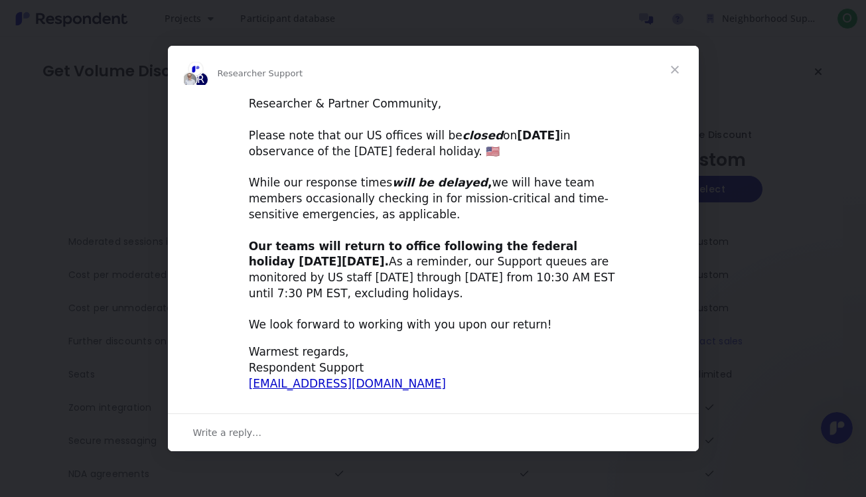 The width and height of the screenshot is (866, 497). What do you see at coordinates (433, 214) in the screenshot?
I see `div: Researcher & Partner Community, ​ Please note that our US offices will be on in observance of the...` at bounding box center [433, 214].